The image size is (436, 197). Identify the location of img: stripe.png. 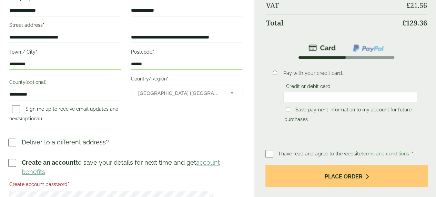
(322, 48).